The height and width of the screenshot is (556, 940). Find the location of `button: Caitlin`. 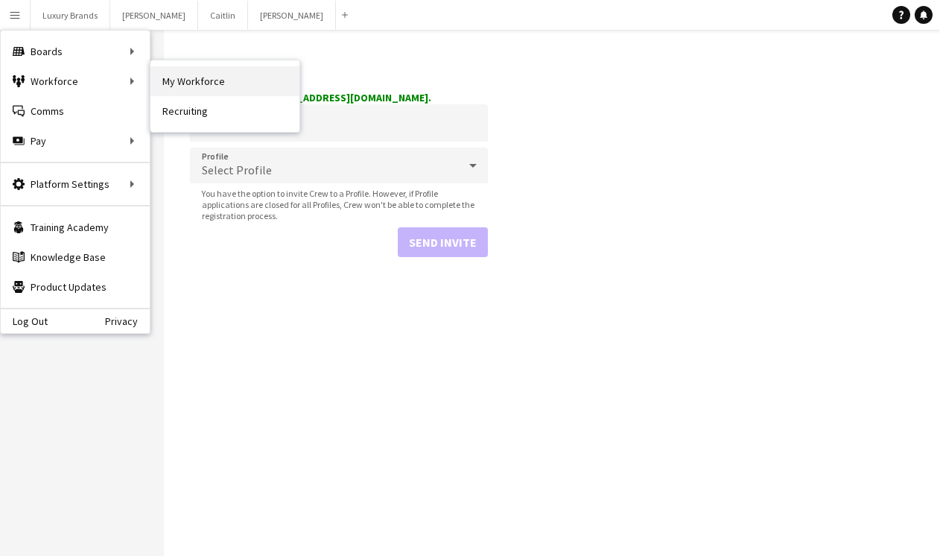

button: Caitlin is located at coordinates (223, 15).